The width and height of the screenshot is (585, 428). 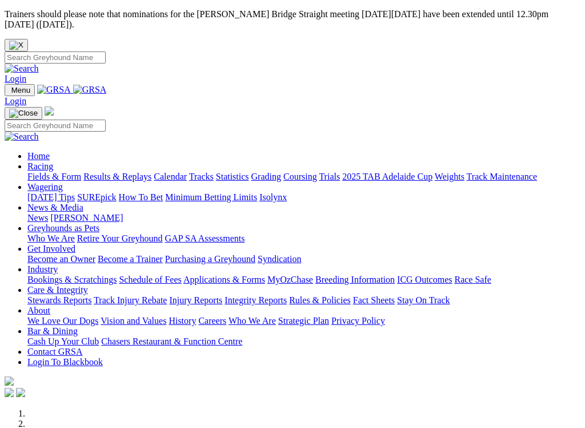 What do you see at coordinates (63, 341) in the screenshot?
I see `a: Cash Up Your Club` at bounding box center [63, 341].